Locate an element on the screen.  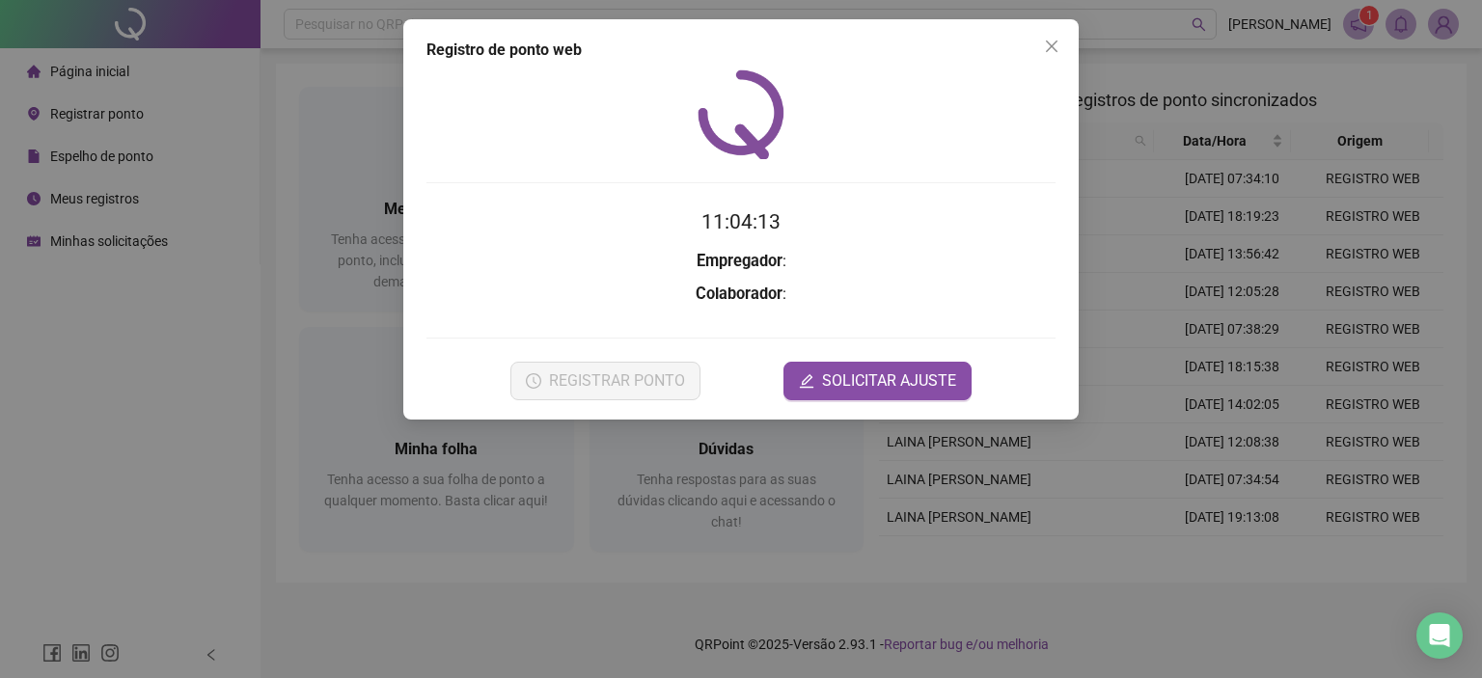
span: edit is located at coordinates (807, 381).